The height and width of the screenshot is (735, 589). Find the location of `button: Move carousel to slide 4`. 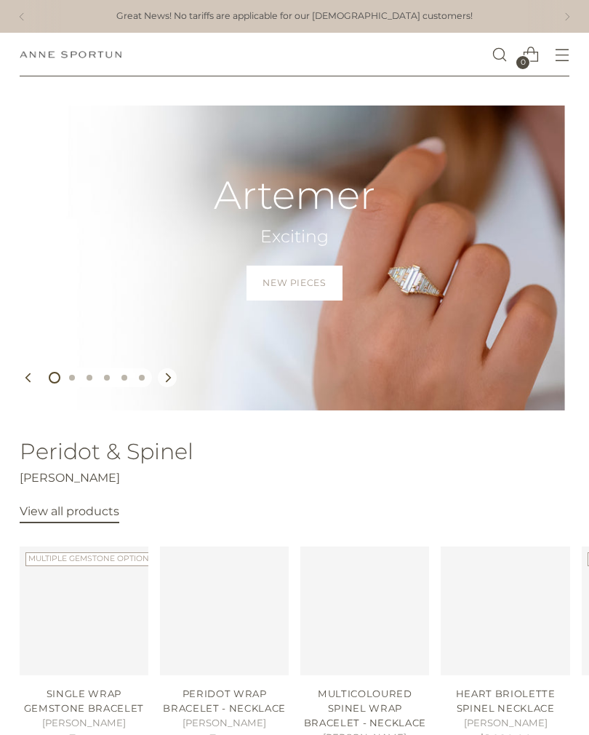

button: Move carousel to slide 4 is located at coordinates (107, 378).